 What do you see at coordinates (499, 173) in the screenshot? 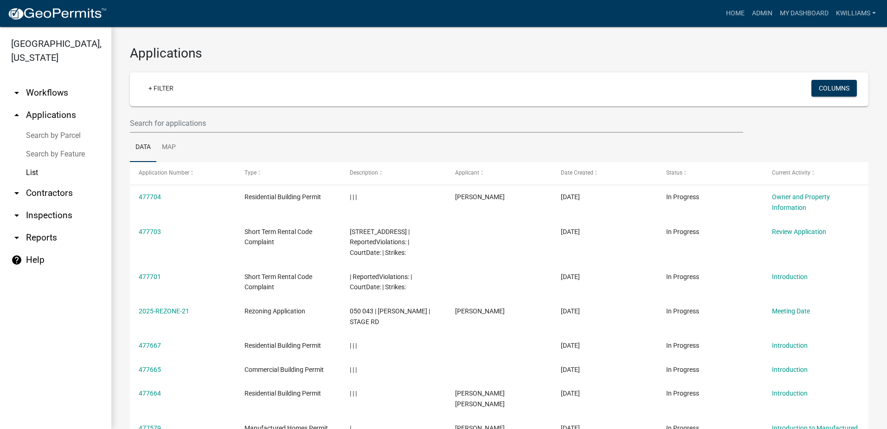
I see `datatable-header-cell: Applicant` at bounding box center [499, 173].